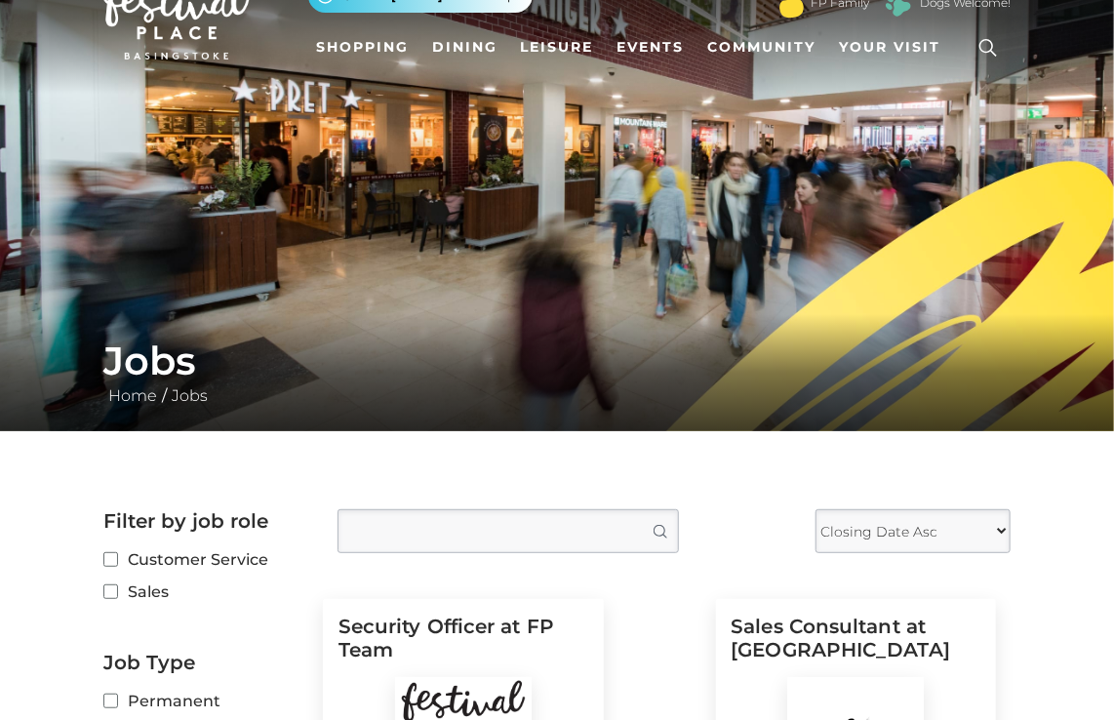 This screenshot has width=1114, height=720. Describe the element at coordinates (761, 47) in the screenshot. I see `a: Community` at that location.